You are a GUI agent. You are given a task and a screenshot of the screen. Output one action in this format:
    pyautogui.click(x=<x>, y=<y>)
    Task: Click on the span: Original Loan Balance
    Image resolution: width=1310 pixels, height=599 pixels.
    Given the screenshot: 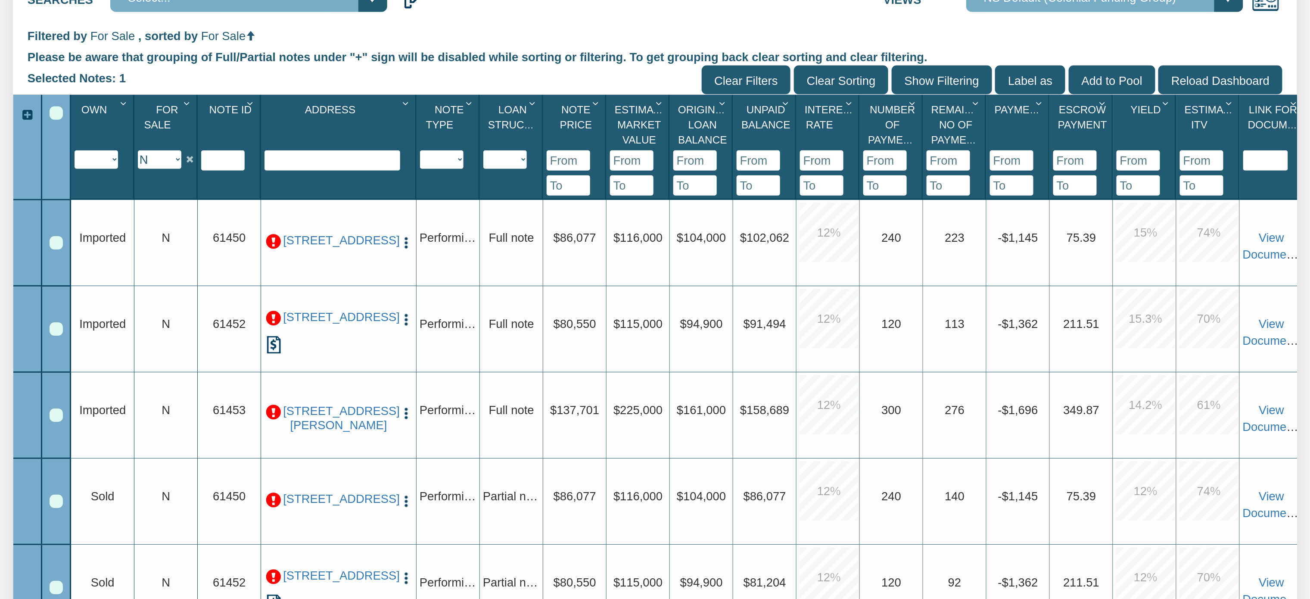 What is the action you would take?
    pyautogui.click(x=703, y=124)
    